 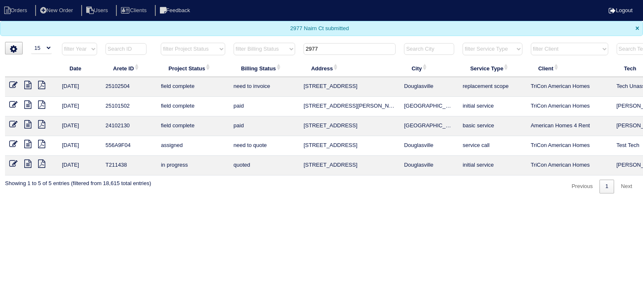 I want to click on th: Arete ID: activate to sort column ascending, so click(x=129, y=68).